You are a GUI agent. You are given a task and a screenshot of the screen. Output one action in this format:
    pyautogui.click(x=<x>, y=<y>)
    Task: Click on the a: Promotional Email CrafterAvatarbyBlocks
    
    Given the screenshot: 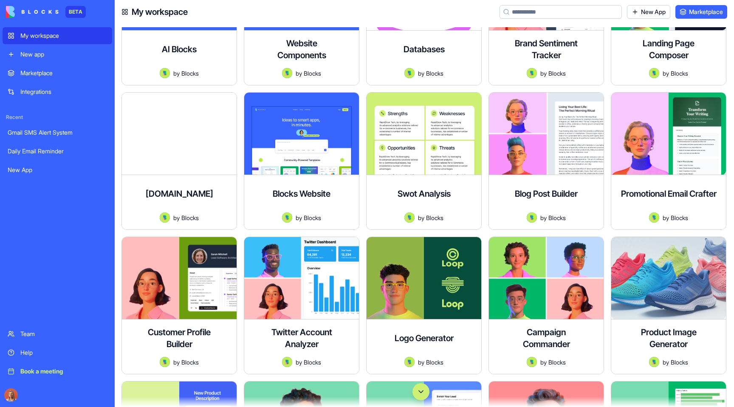 What is the action you would take?
    pyautogui.click(x=669, y=161)
    